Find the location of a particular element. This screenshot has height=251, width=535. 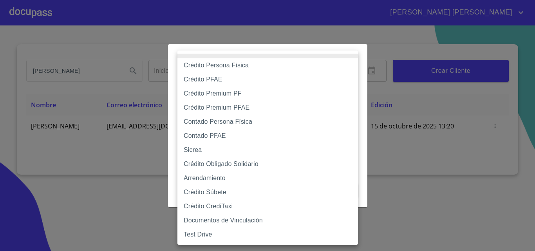

li: Test Drive is located at coordinates (268, 235).